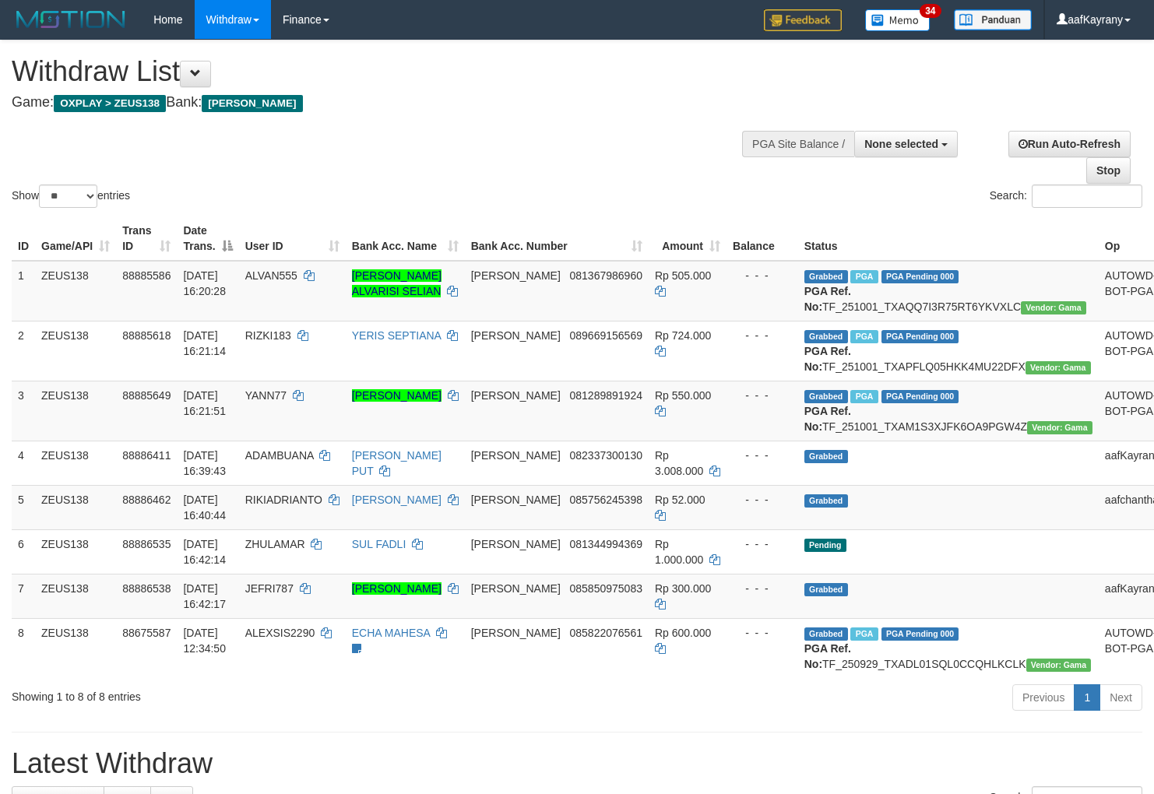 The width and height of the screenshot is (1154, 794). What do you see at coordinates (292, 238) in the screenshot?
I see `th: User ID: activate to sort column ascending` at bounding box center [292, 238].